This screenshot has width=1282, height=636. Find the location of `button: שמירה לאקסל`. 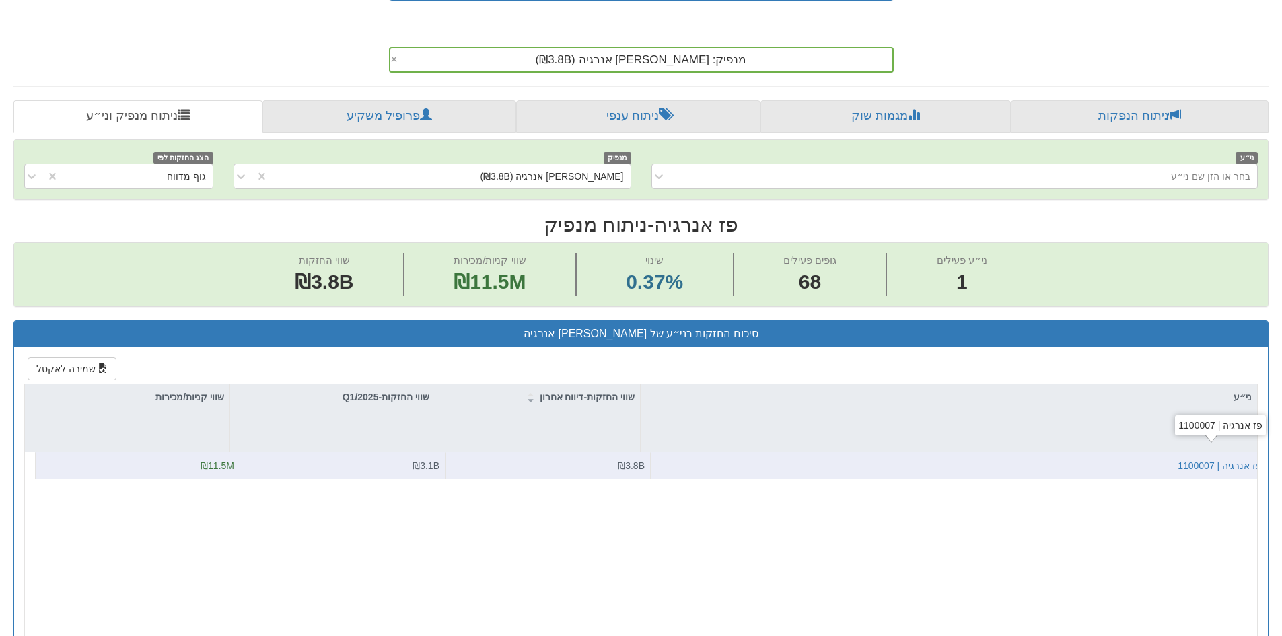

button: שמירה לאקסל is located at coordinates (72, 369).